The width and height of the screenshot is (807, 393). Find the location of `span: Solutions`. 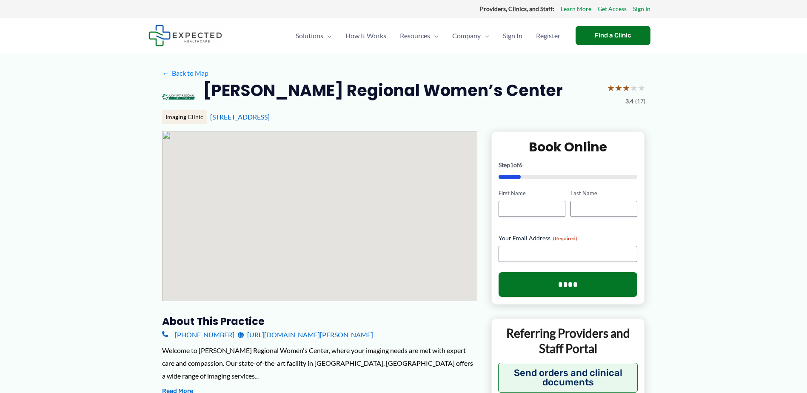

span: Solutions is located at coordinates (309, 36).